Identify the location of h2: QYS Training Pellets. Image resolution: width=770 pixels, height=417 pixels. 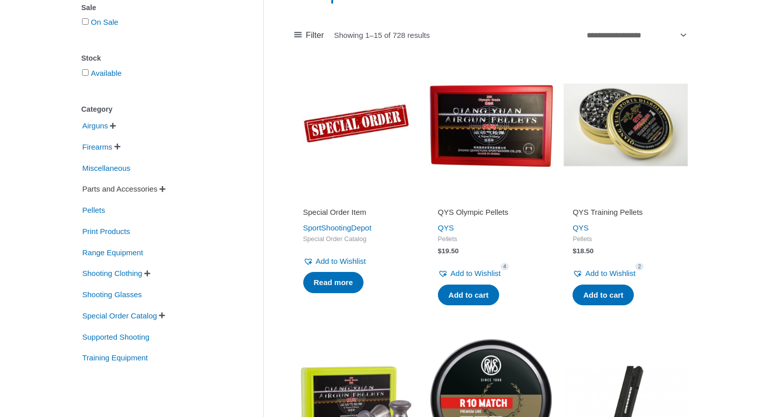
(625, 213).